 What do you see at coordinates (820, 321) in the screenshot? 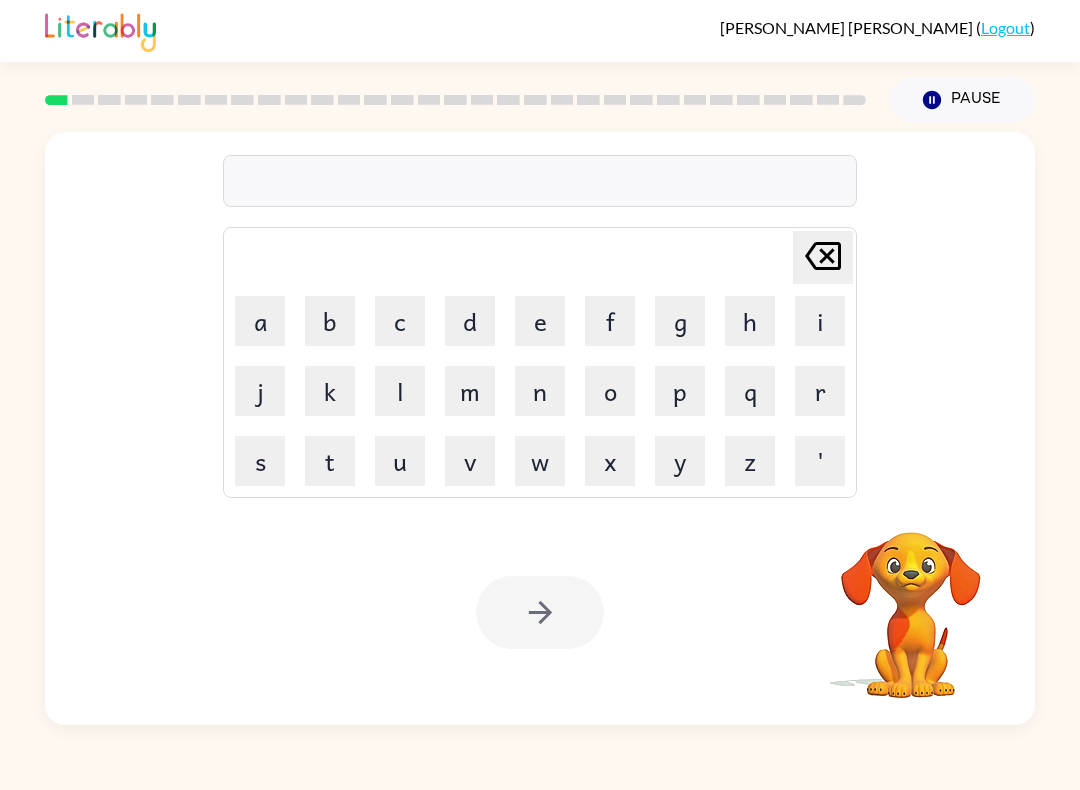
I see `button: i` at bounding box center [820, 321].